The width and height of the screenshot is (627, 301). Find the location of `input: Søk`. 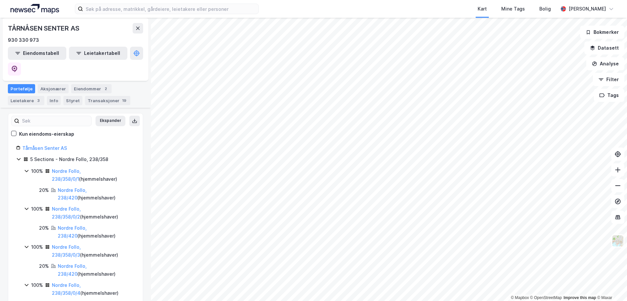

input: Søk is located at coordinates (55, 121).